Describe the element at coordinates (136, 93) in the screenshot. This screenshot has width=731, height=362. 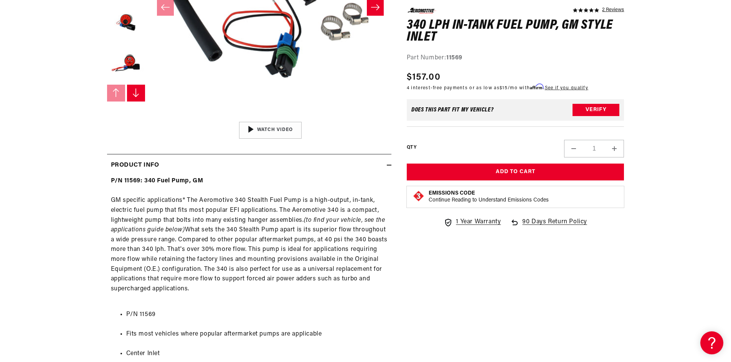
I see `button: Slide right` at that location.